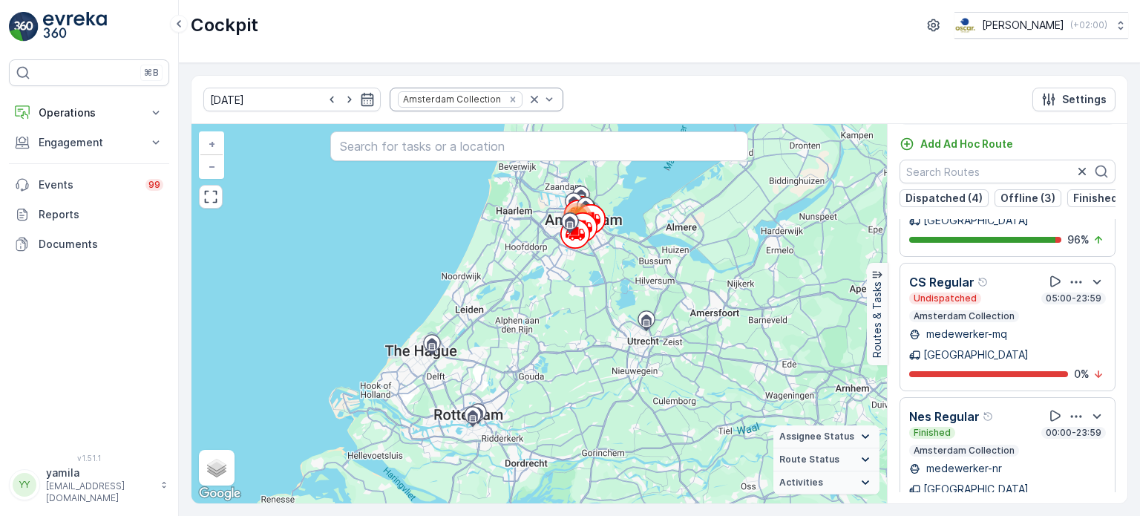 This screenshot has height=516, width=1140. What do you see at coordinates (944, 198) in the screenshot?
I see `p: Dispatched (4)` at bounding box center [944, 198].